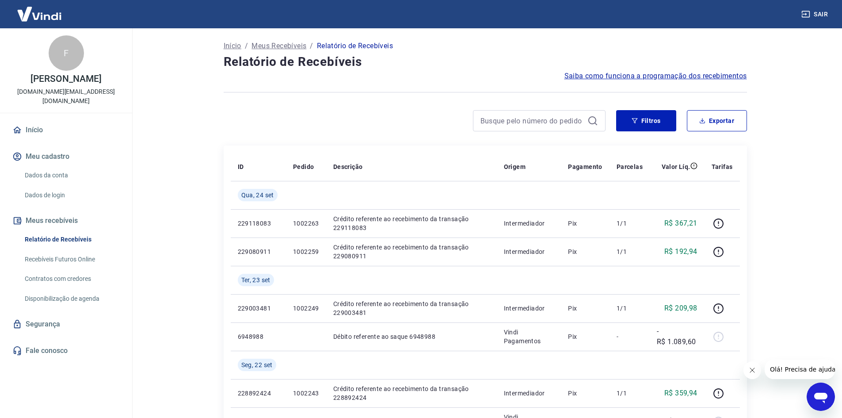 The height and width of the screenshot is (418, 842). Describe the element at coordinates (257, 365) in the screenshot. I see `span: Seg, 22 set` at that location.